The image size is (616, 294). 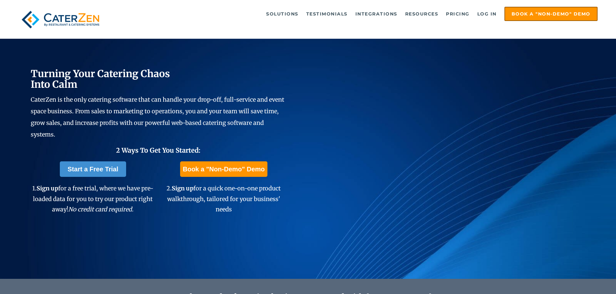 What do you see at coordinates (101, 209) in the screenshot?
I see `em: No credit card required.` at bounding box center [101, 209].